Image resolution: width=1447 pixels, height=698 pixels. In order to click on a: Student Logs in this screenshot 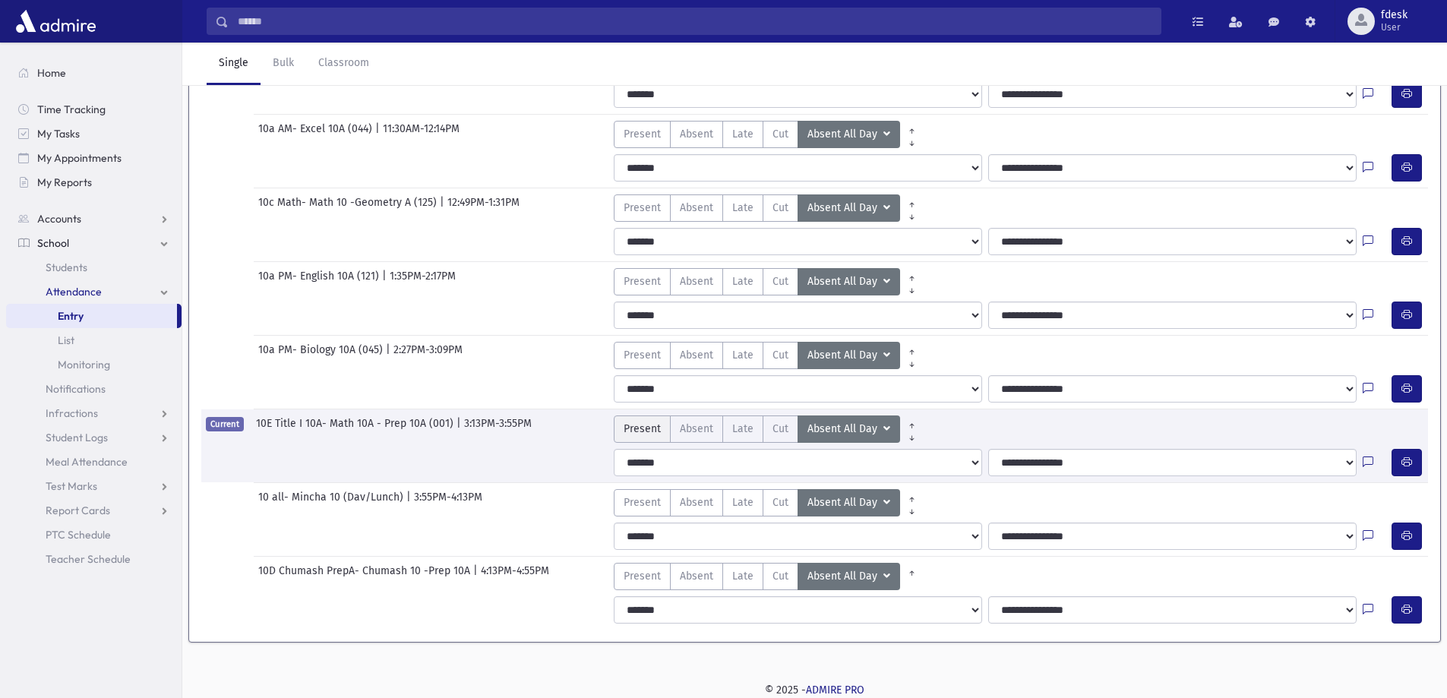, I will do `click(93, 437)`.